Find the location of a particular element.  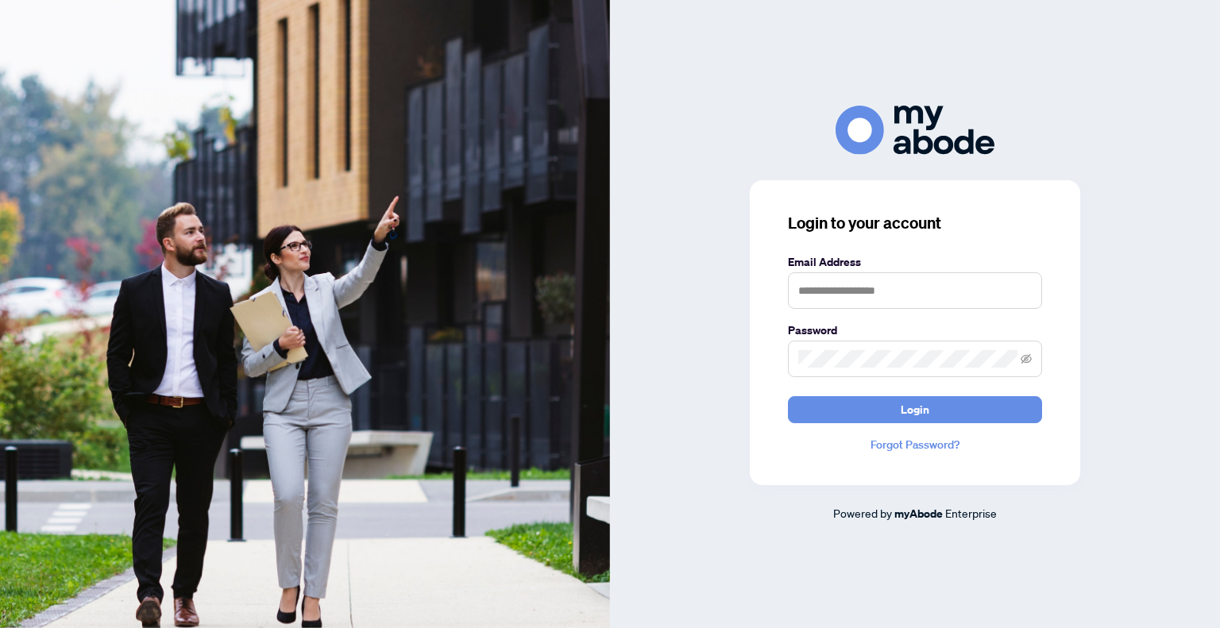

label: Email Address is located at coordinates (915, 262).